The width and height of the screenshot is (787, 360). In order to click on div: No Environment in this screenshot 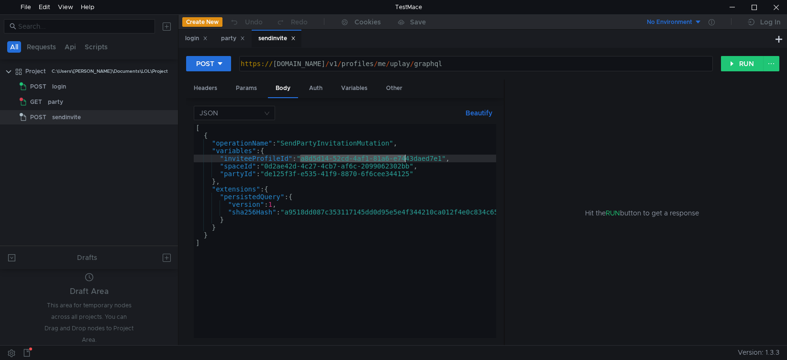, I will do `click(669, 22)`.